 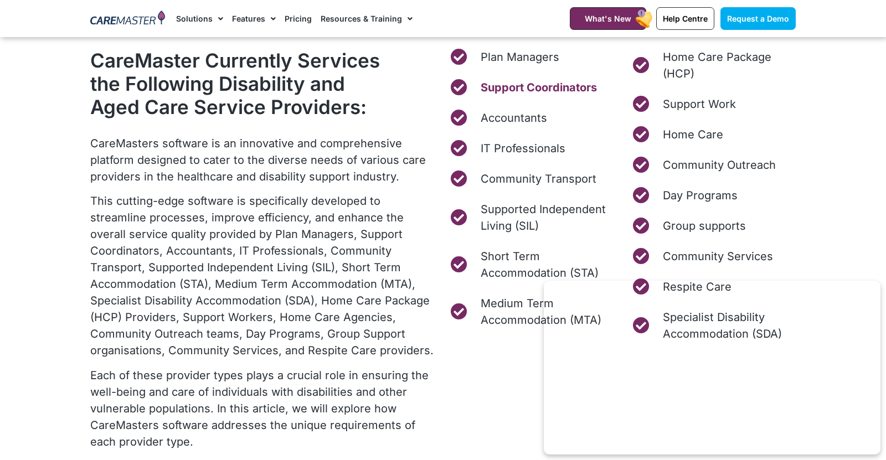 What do you see at coordinates (758, 18) in the screenshot?
I see `a: Request a Demo` at bounding box center [758, 18].